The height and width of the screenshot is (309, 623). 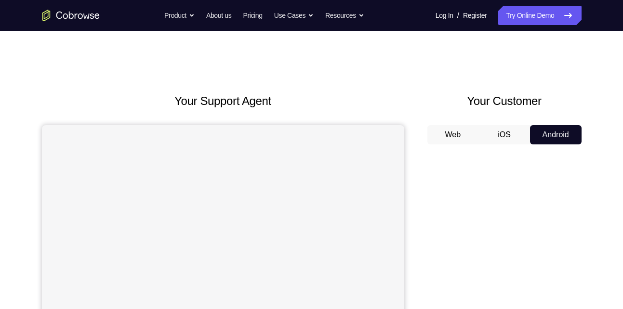 I want to click on button: Resources, so click(x=344, y=15).